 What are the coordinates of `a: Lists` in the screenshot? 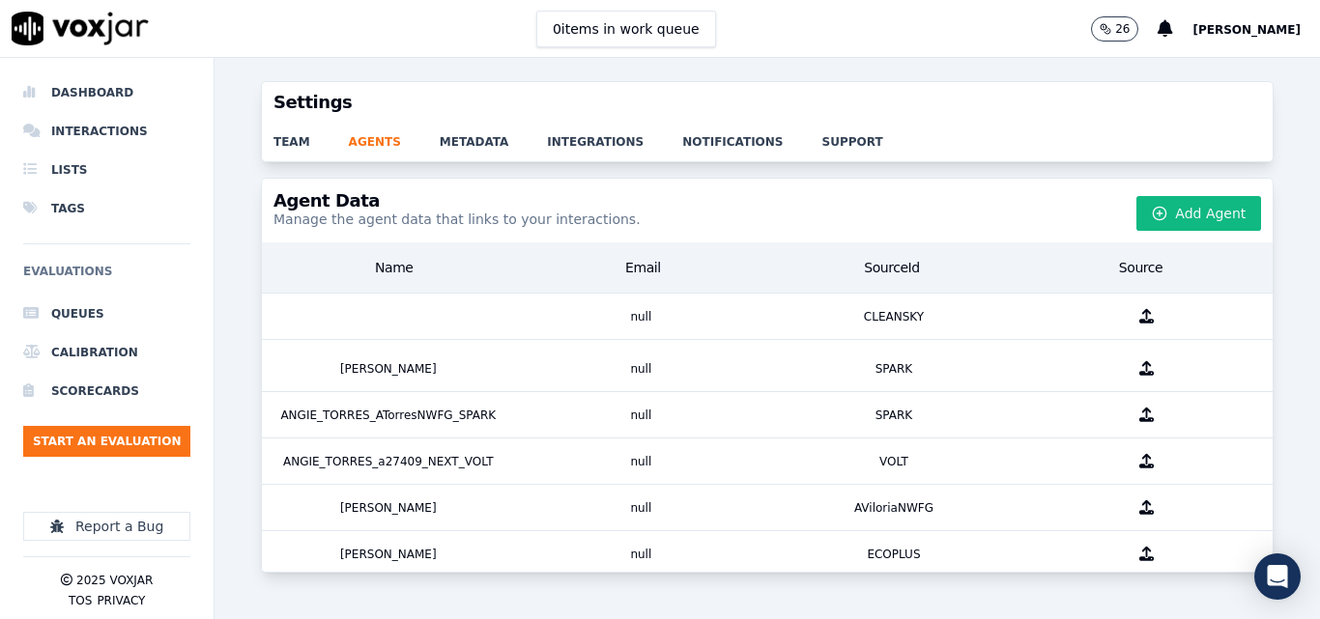 It's located at (106, 170).